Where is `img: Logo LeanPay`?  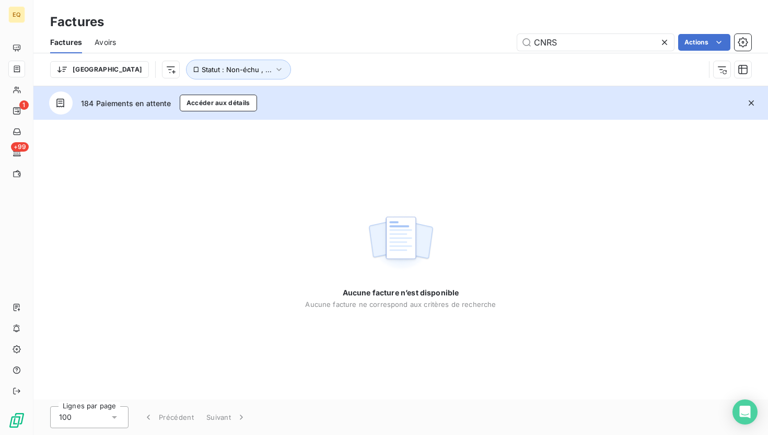
img: Logo LeanPay is located at coordinates (17, 420).